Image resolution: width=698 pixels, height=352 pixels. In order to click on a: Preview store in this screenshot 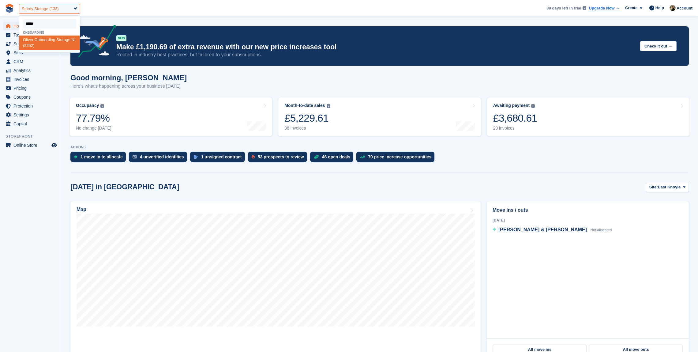, I will do `click(54, 145)`.